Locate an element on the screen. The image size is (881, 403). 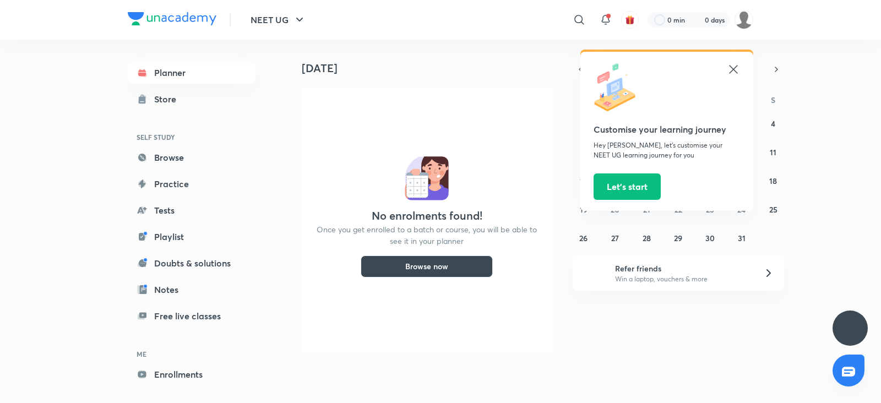
a: Store is located at coordinates (192, 99).